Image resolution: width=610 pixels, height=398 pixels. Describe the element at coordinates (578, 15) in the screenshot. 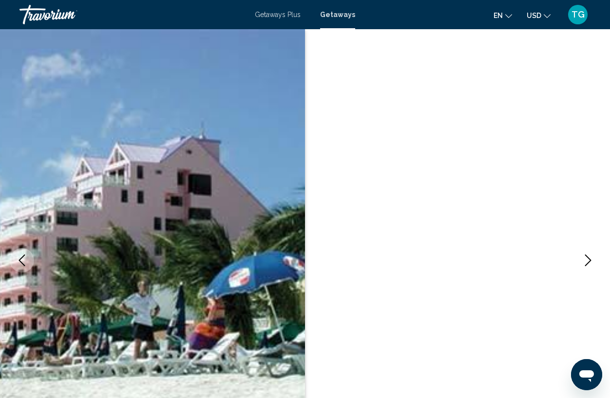

I see `button: User Menu` at that location.